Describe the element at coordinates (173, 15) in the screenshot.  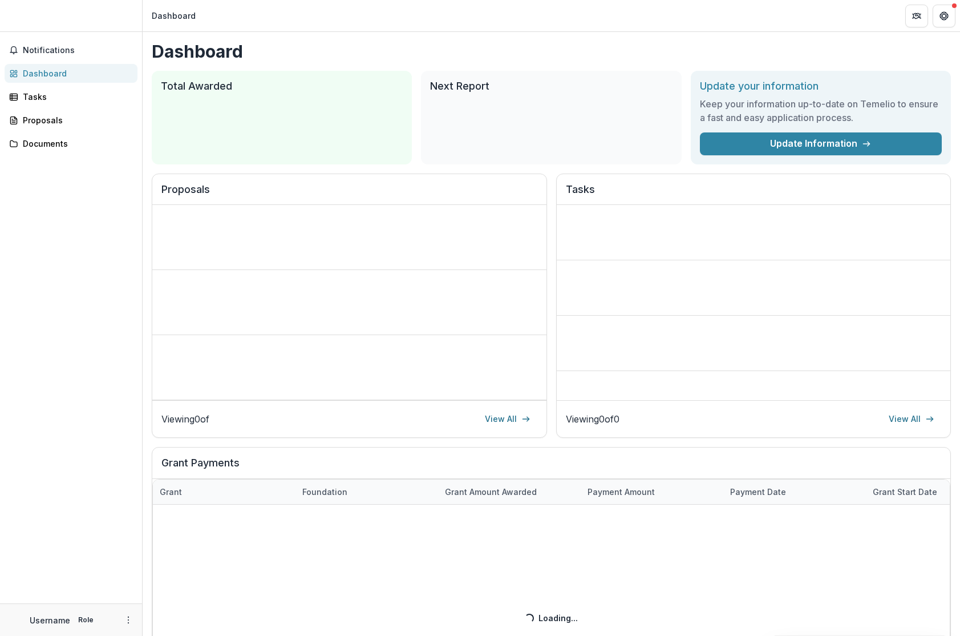
I see `nav: breadcrumb` at that location.